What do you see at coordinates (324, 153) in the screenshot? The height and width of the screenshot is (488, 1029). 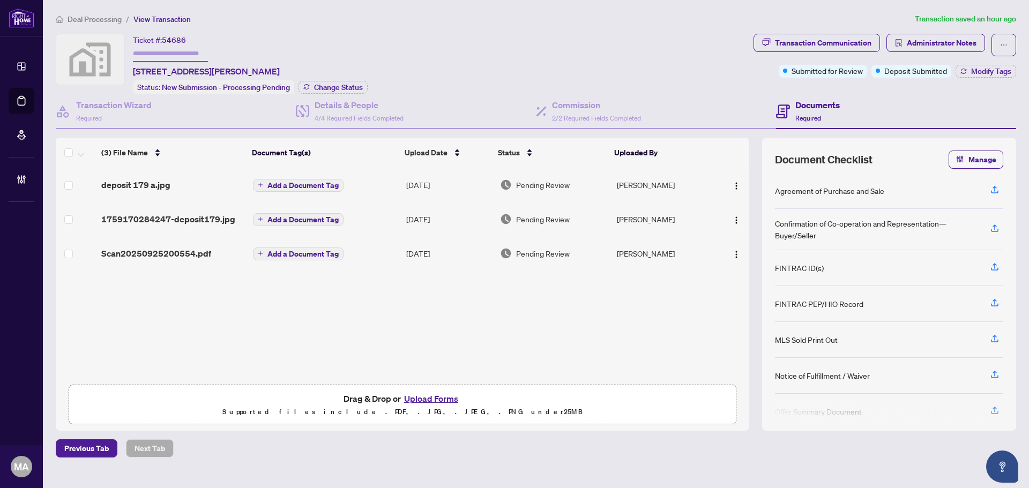 I see `th: Document Tag(s)` at bounding box center [324, 153].